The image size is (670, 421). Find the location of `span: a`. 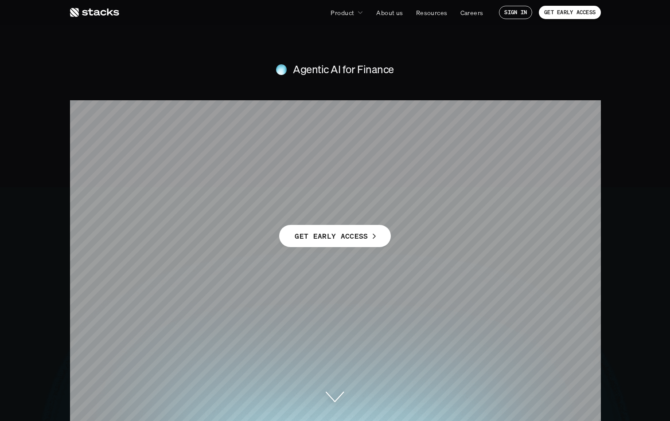

span: a is located at coordinates (218, 172).